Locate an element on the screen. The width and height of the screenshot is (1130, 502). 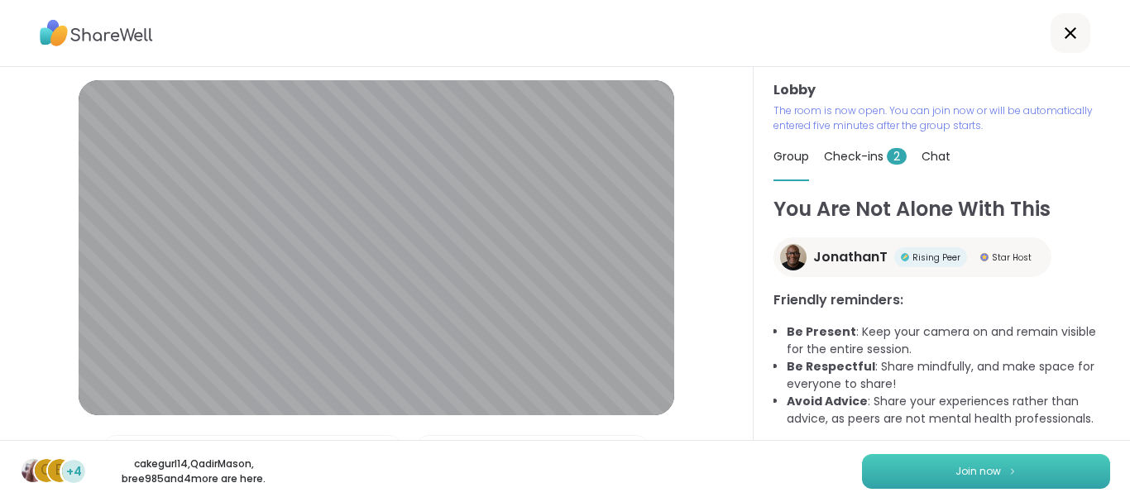
p: The room is now open. You can join now or will be automatically entered five minutes after the gr... is located at coordinates (942, 118).